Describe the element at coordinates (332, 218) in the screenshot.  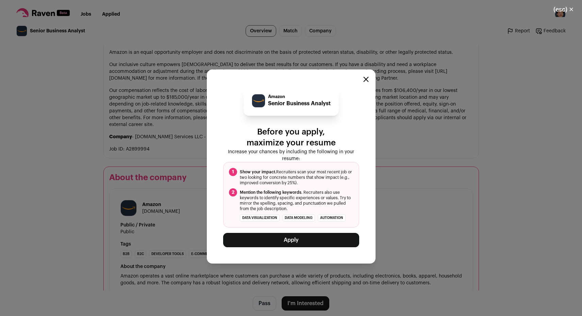
I see `li: automation` at that location.